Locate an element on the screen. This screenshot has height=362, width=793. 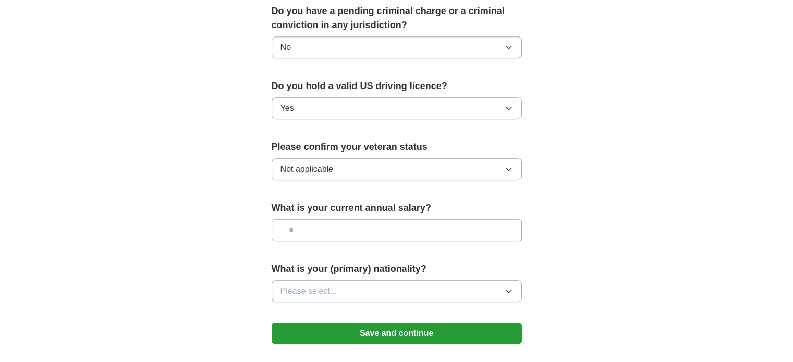
button: No is located at coordinates (397, 47).